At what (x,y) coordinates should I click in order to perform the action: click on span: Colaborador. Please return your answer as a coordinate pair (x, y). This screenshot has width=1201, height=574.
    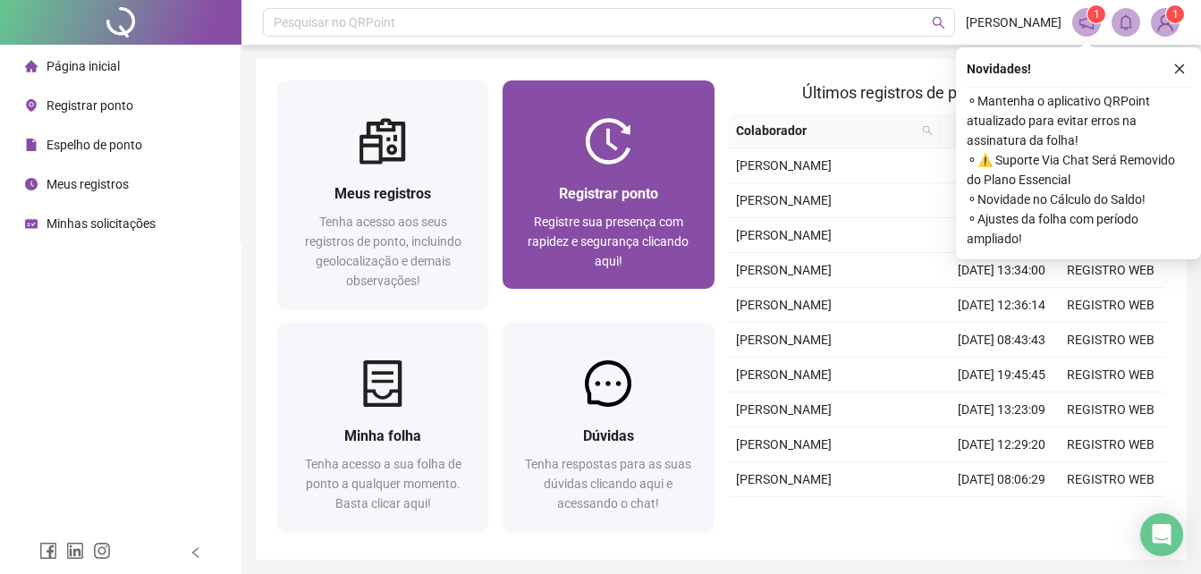
    Looking at the image, I should click on (826, 131).